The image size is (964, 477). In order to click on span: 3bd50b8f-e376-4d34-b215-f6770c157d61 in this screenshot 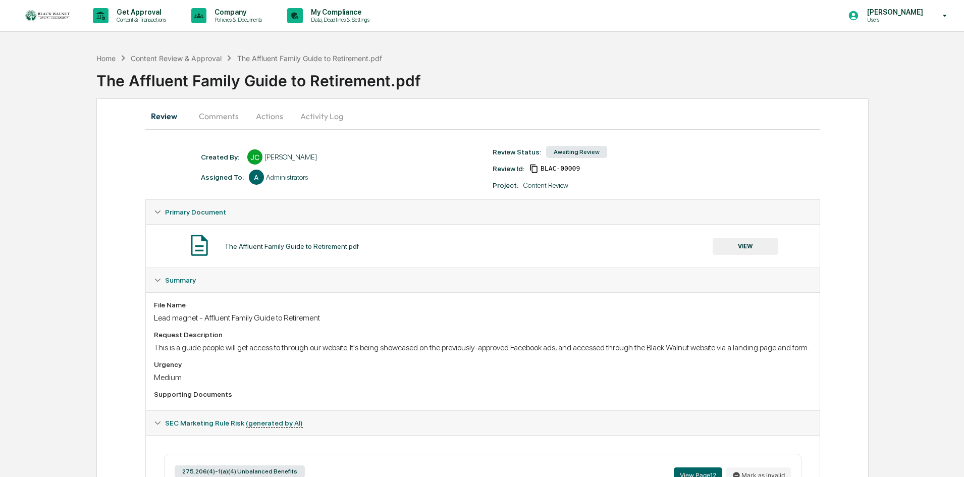, I will do `click(560, 169)`.